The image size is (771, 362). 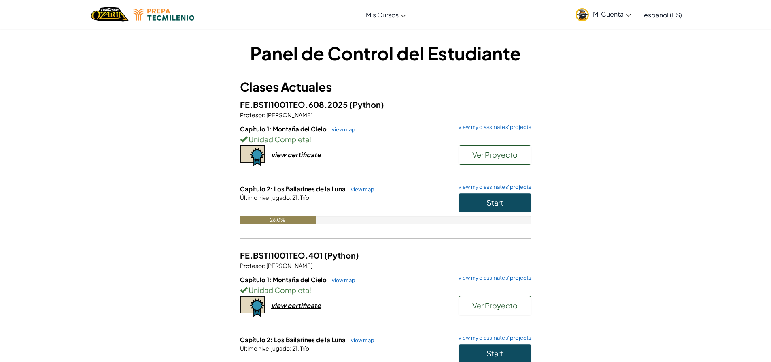 I want to click on a: español (ES), so click(x=663, y=15).